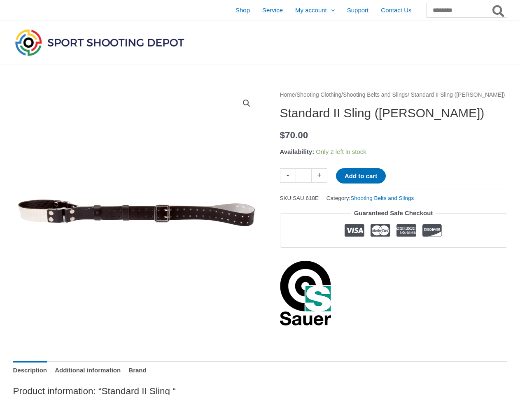 The height and width of the screenshot is (395, 520). I want to click on img: Sport Shooting Depot, so click(100, 42).